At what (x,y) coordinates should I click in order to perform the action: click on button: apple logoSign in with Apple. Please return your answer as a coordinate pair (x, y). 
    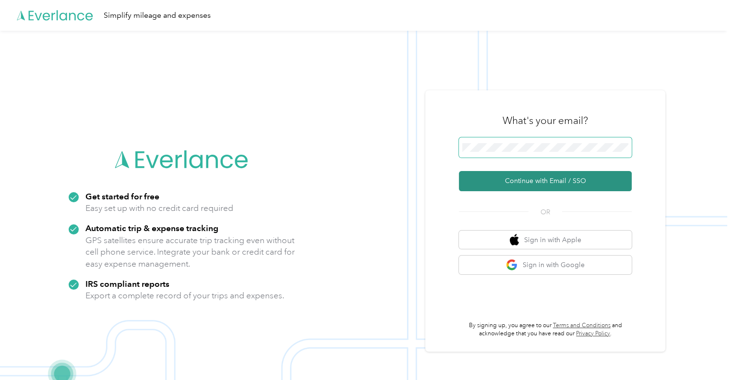
    Looking at the image, I should click on (545, 240).